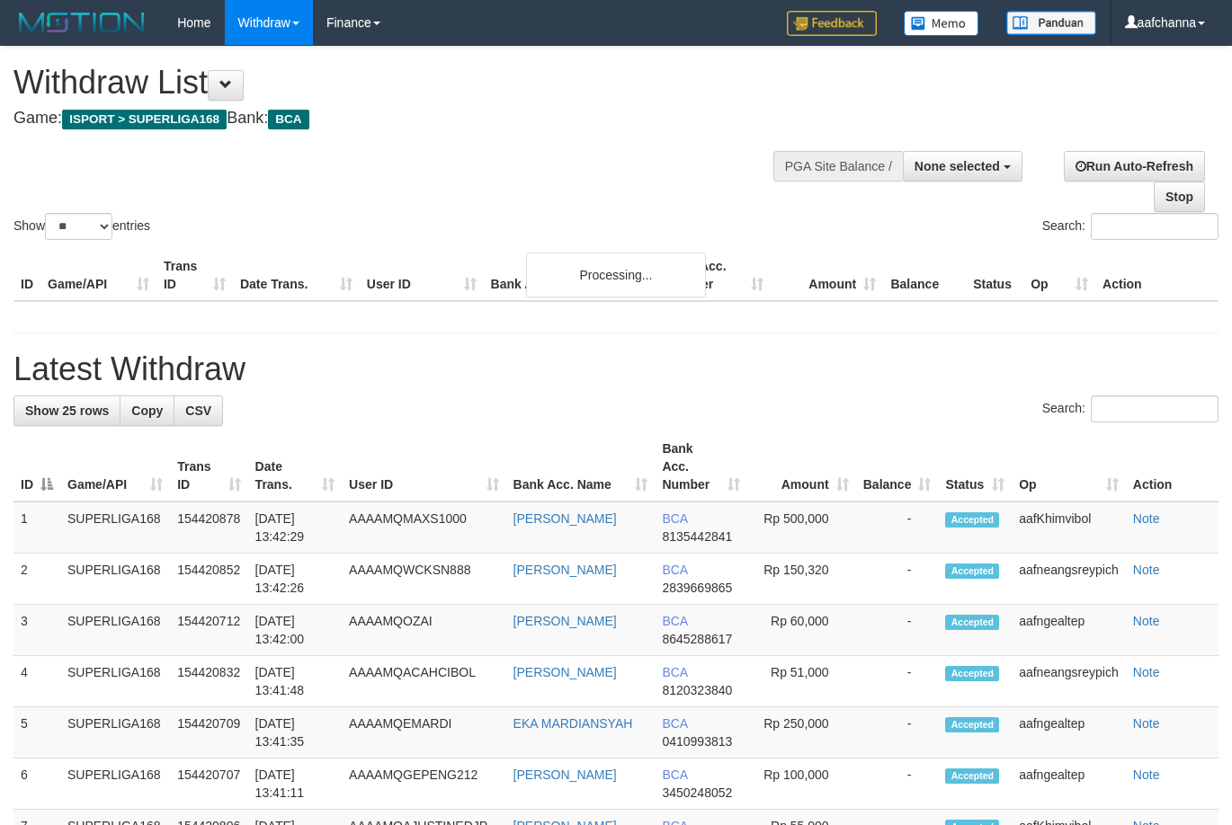  Describe the element at coordinates (826, 275) in the screenshot. I see `th: Amount` at that location.